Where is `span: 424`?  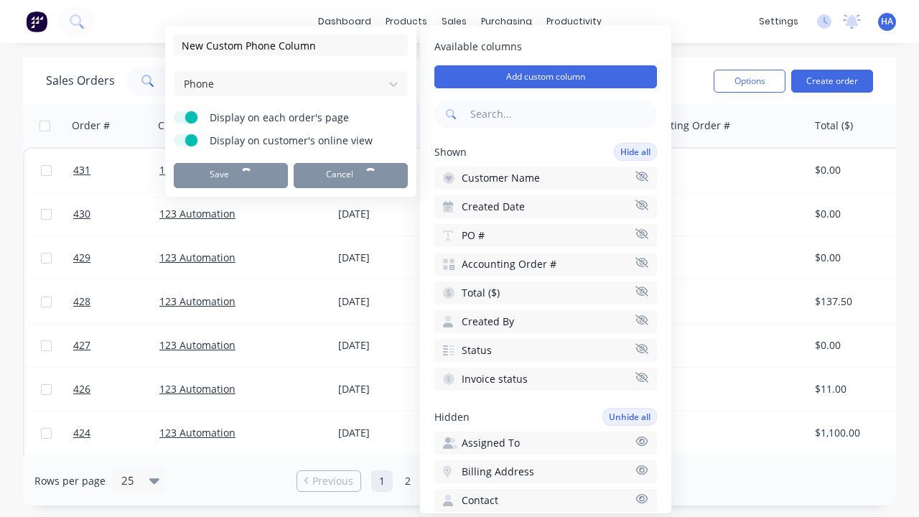
span: 424 is located at coordinates (82, 433).